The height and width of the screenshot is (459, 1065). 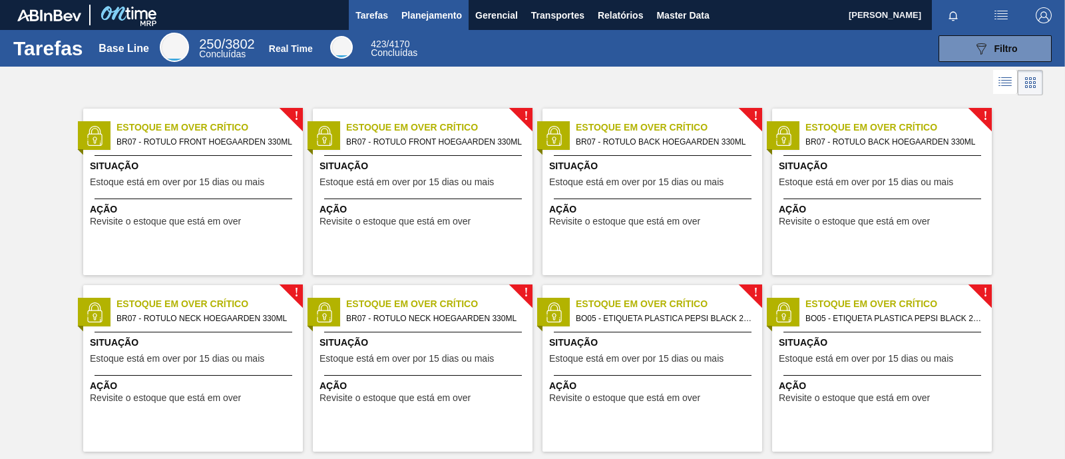 I want to click on button: Filtro, so click(x=995, y=49).